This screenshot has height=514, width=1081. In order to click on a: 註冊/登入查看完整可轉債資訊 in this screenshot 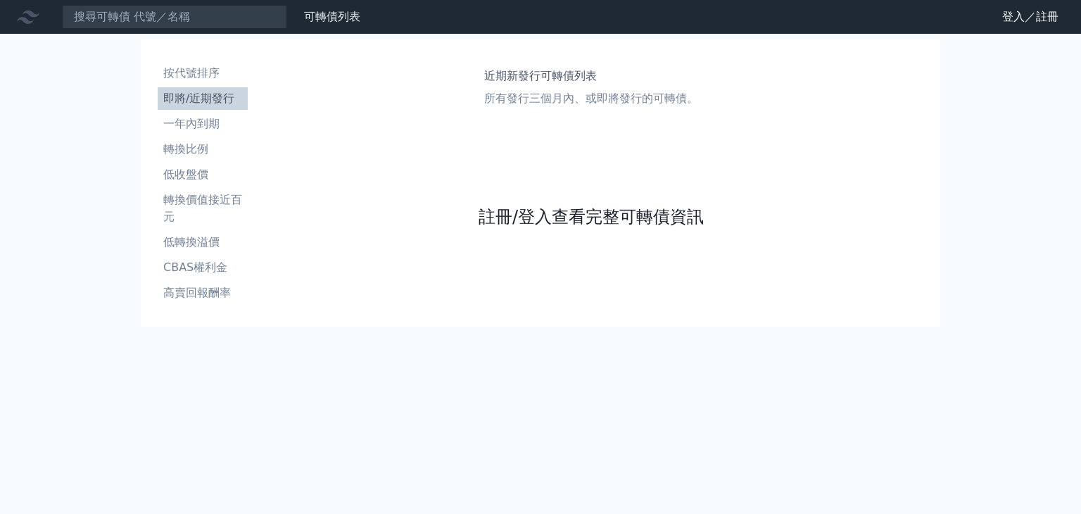, I will do `click(591, 217)`.